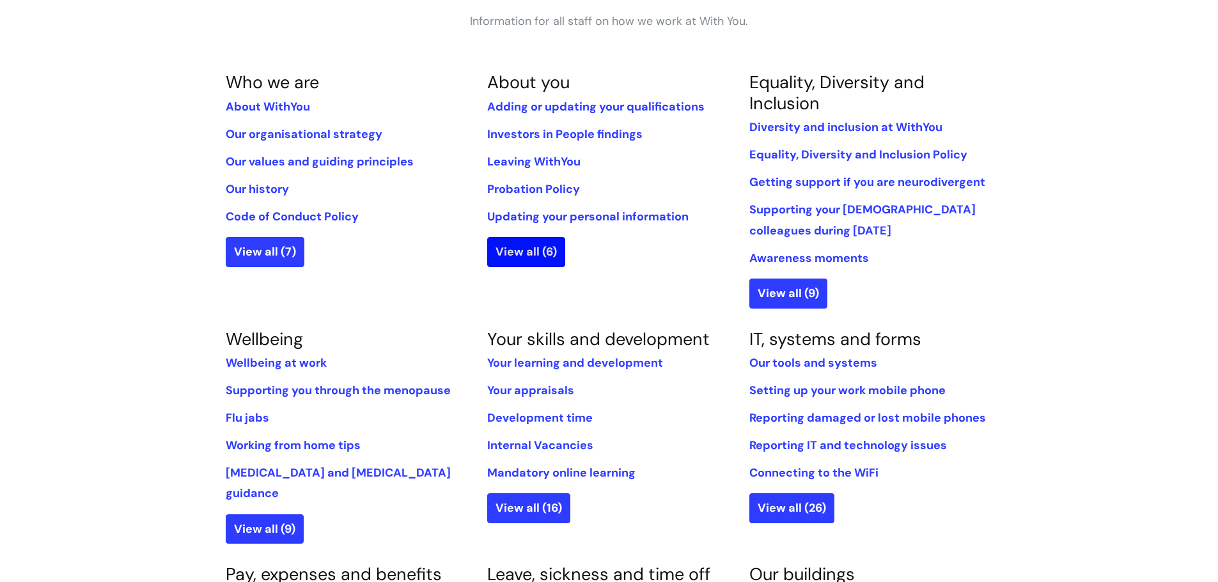 This screenshot has width=1218, height=582. What do you see at coordinates (596, 107) in the screenshot?
I see `a: Adding or updating your qualifications` at bounding box center [596, 107].